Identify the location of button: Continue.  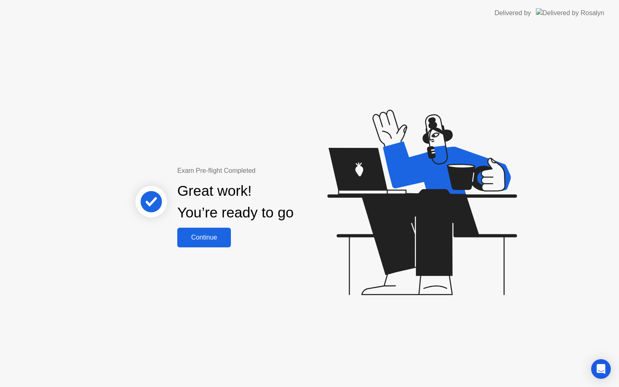
(204, 238).